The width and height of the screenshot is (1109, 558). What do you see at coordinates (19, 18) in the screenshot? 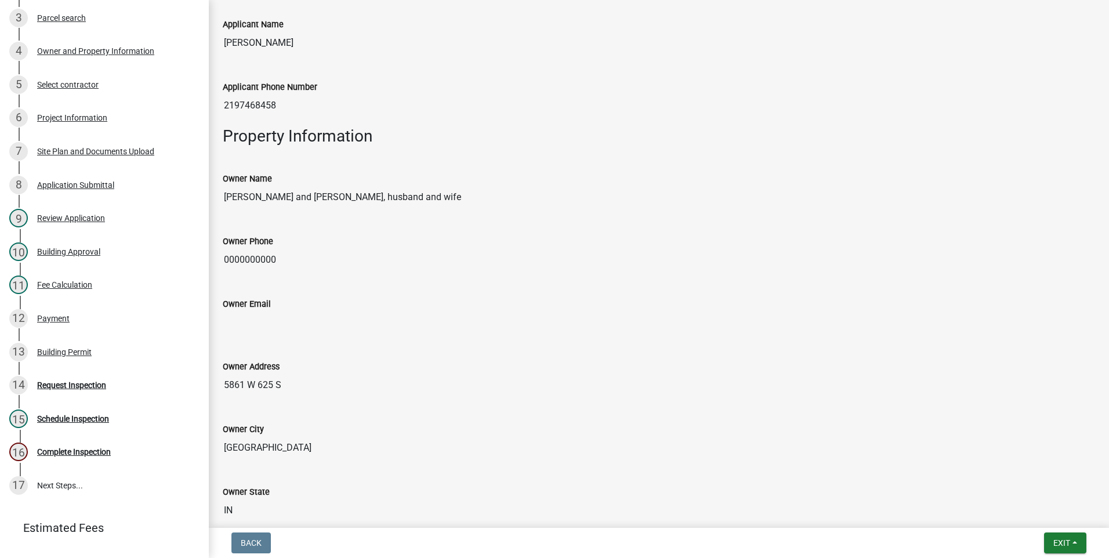
I see `div: 3` at bounding box center [19, 18].